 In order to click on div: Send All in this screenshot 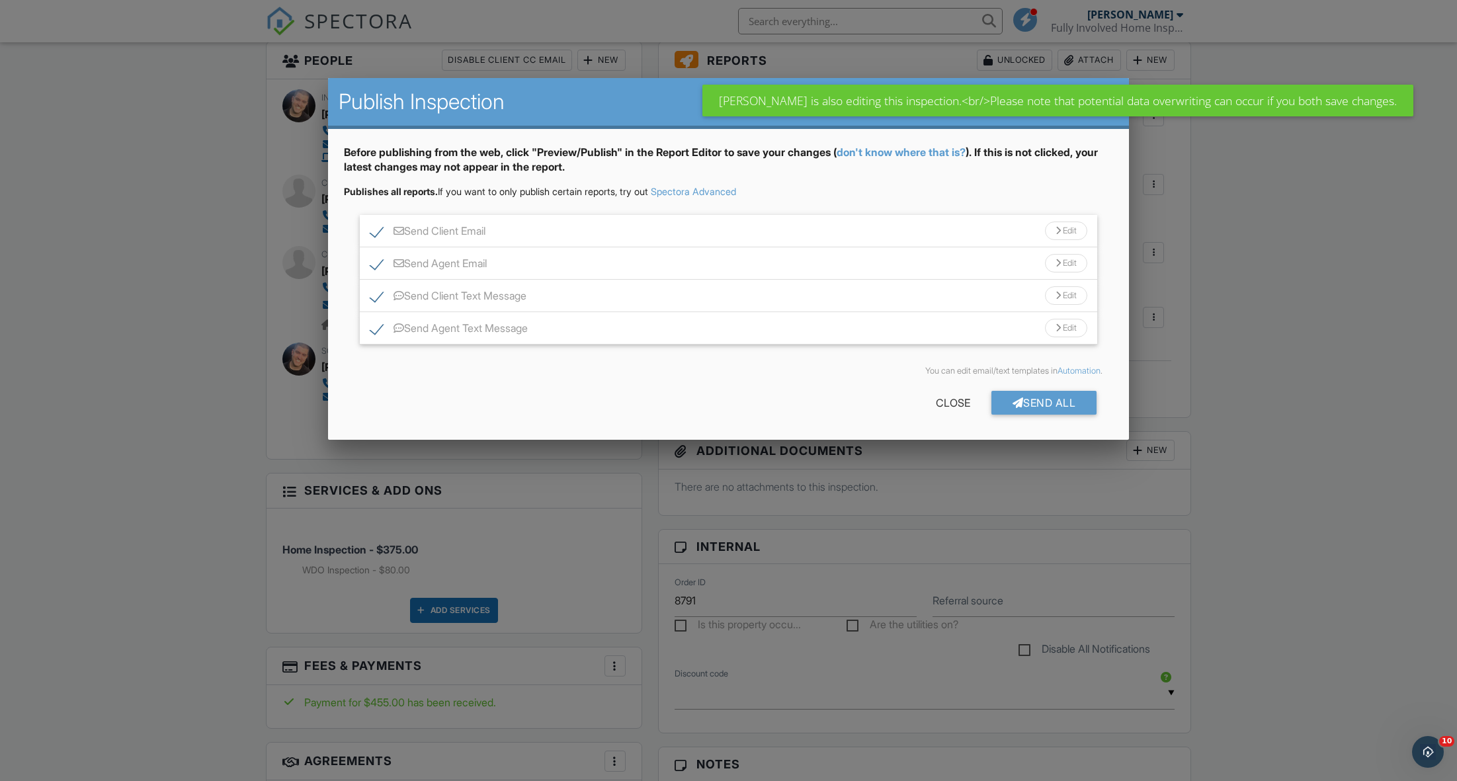, I will do `click(1044, 403)`.